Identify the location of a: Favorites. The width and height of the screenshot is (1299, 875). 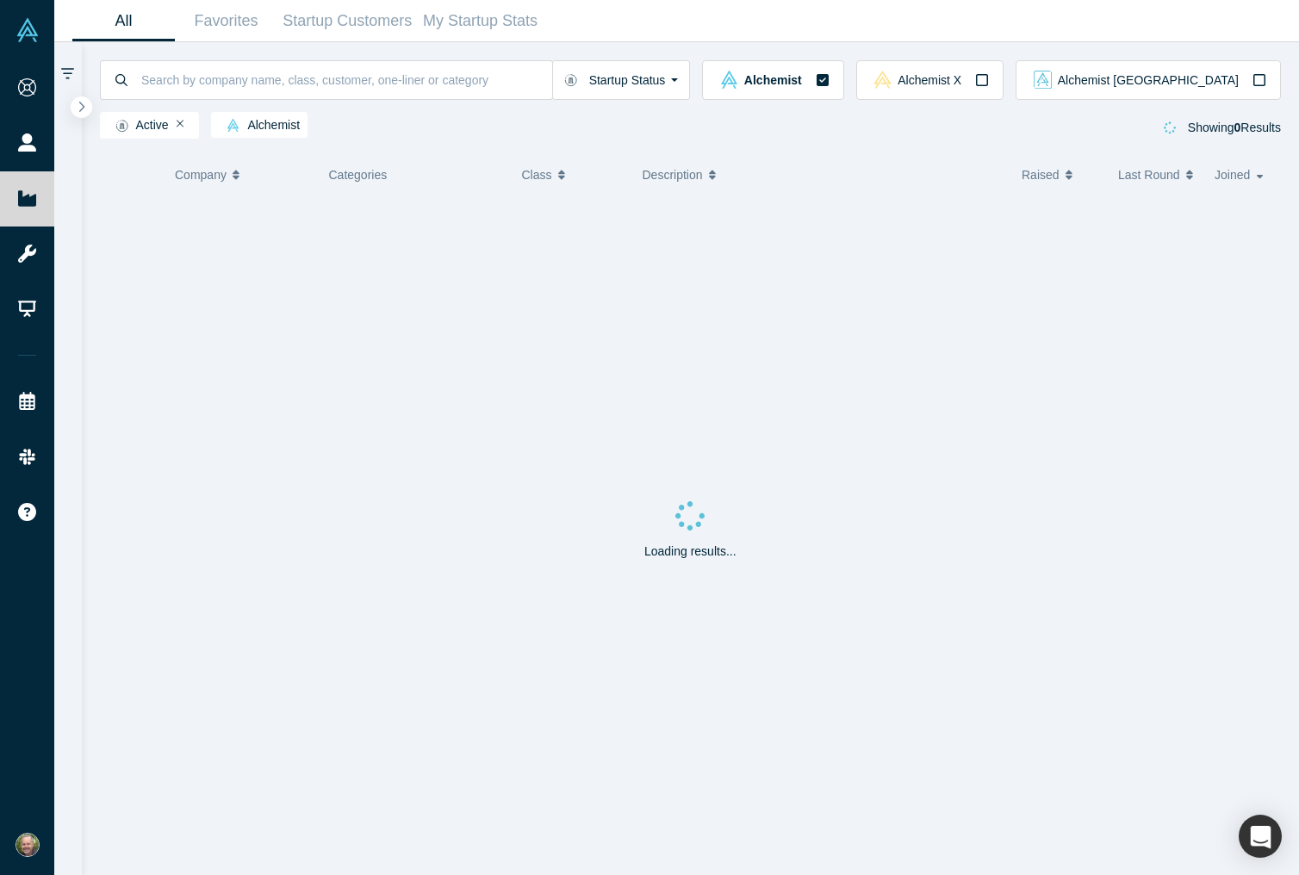
(226, 21).